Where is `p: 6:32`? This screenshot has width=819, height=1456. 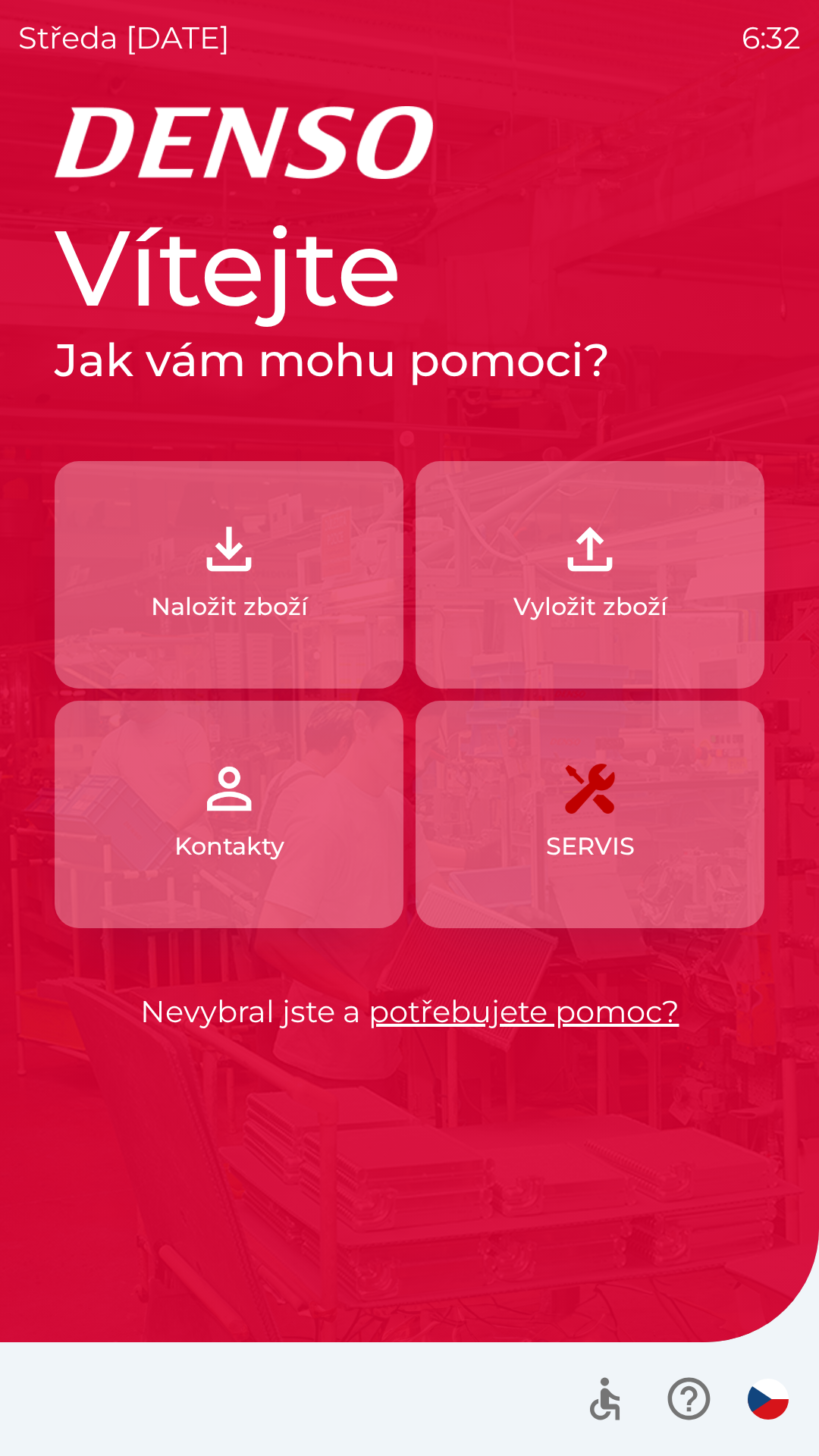
p: 6:32 is located at coordinates (772, 38).